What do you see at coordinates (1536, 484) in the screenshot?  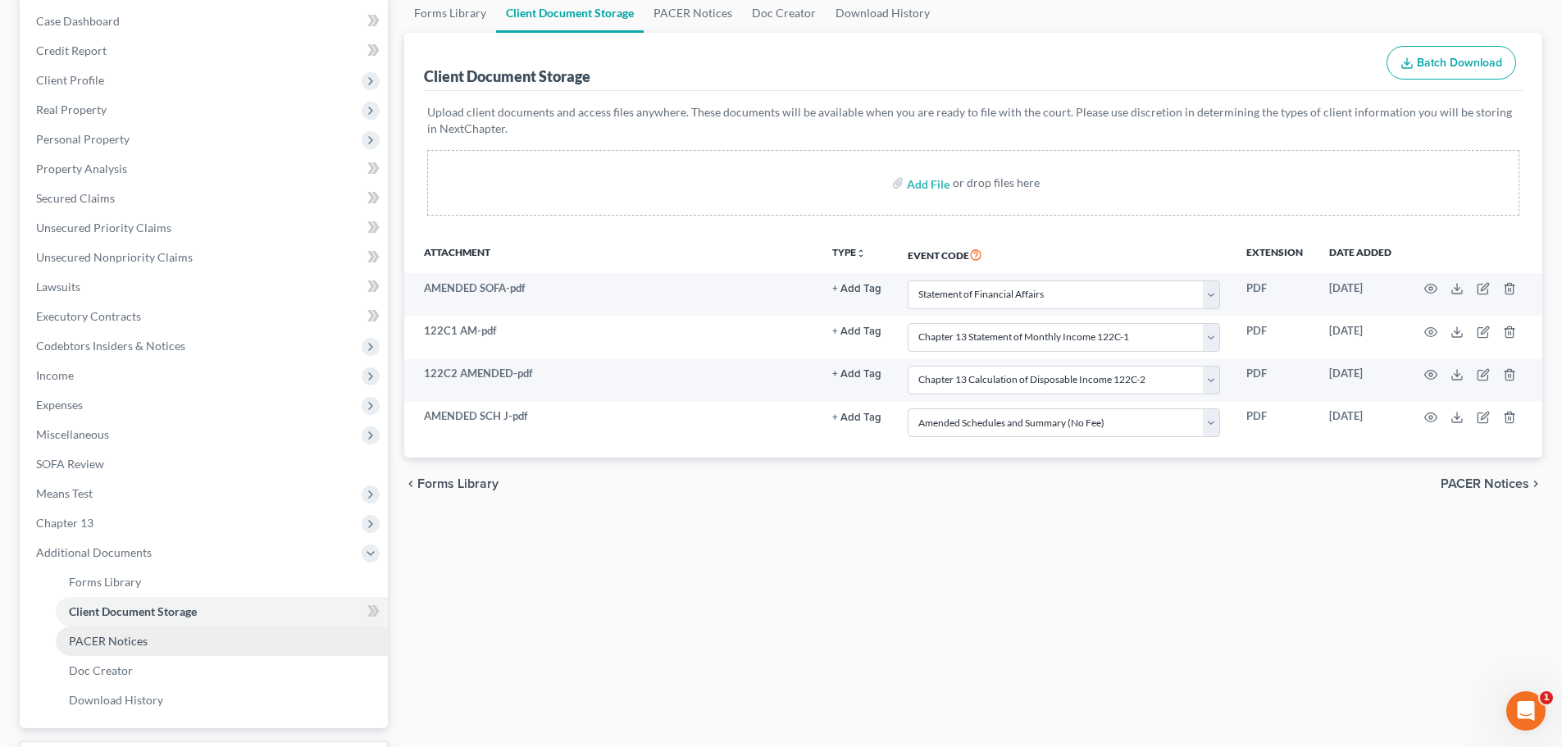 I see `i: chevron_right` at bounding box center [1536, 484].